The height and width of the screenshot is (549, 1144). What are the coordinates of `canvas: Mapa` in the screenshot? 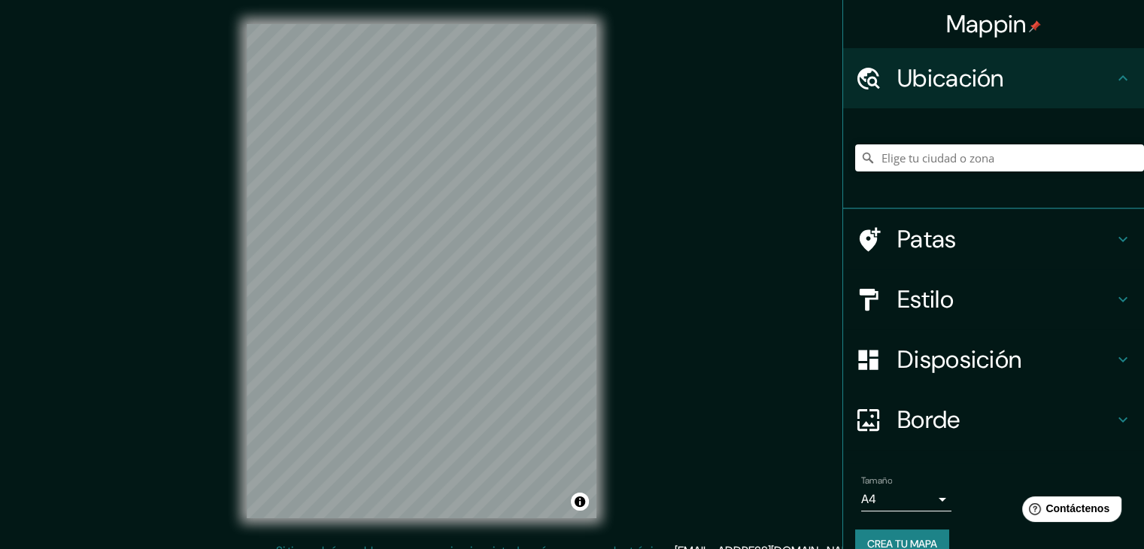 It's located at (421, 271).